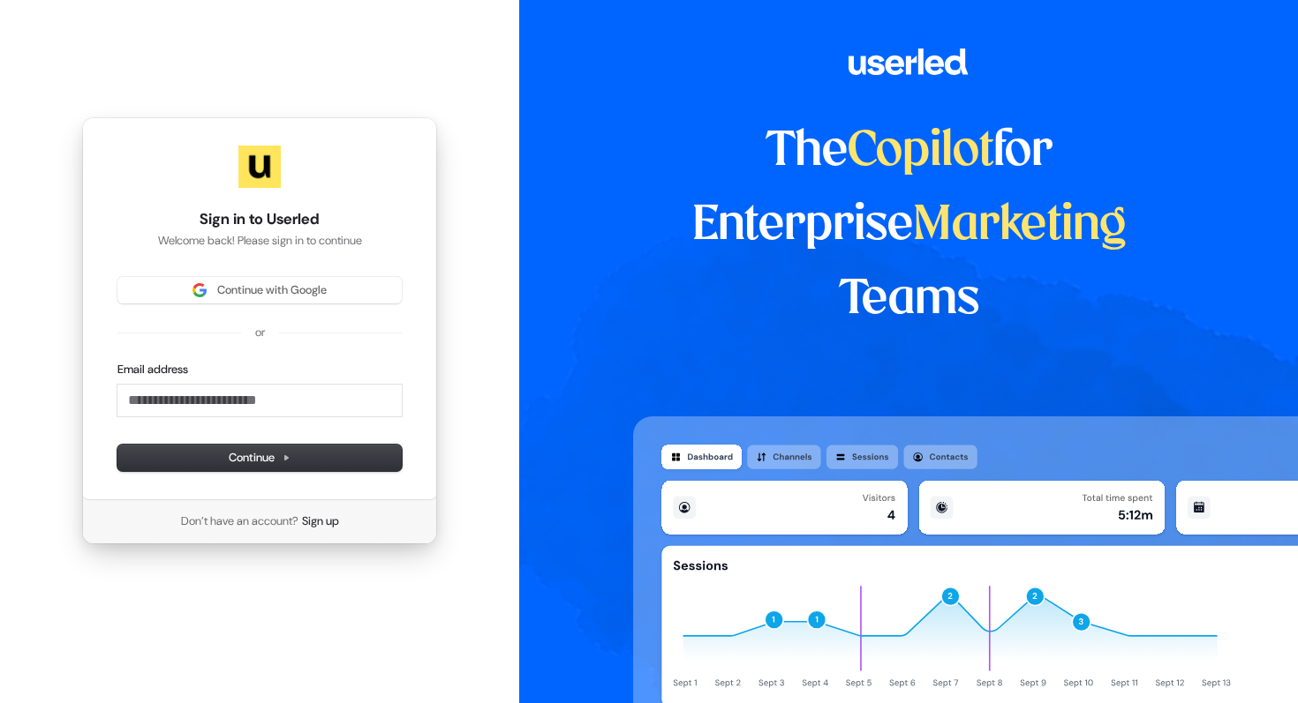 The image size is (1298, 703). What do you see at coordinates (320, 522) in the screenshot?
I see `a: Sign up` at bounding box center [320, 522].